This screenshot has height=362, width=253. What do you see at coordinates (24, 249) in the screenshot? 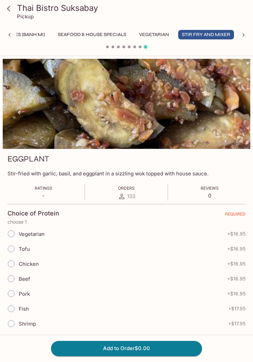
I see `span: Tofu` at bounding box center [24, 249].